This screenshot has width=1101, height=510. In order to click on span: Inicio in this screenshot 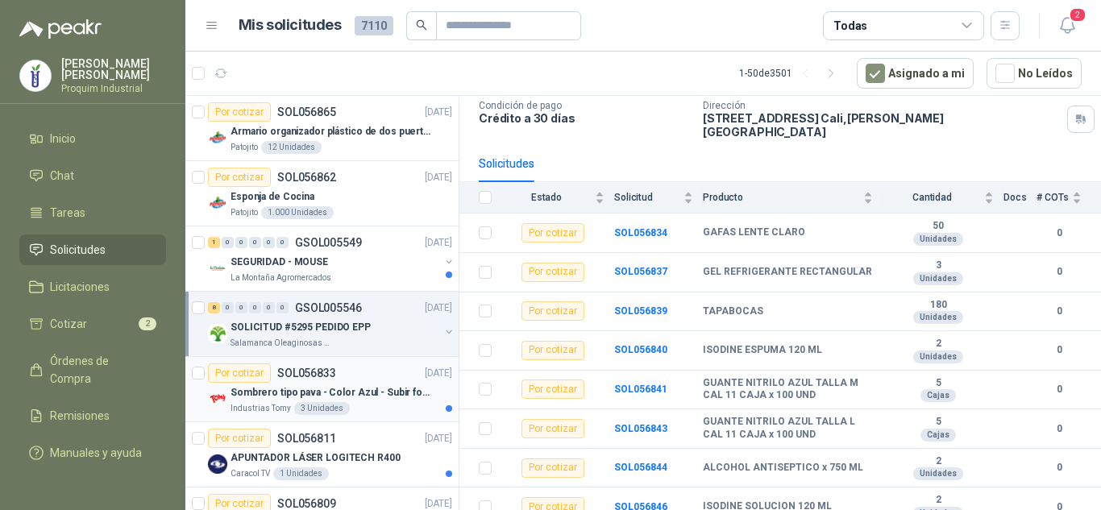, I will do `click(63, 139)`.